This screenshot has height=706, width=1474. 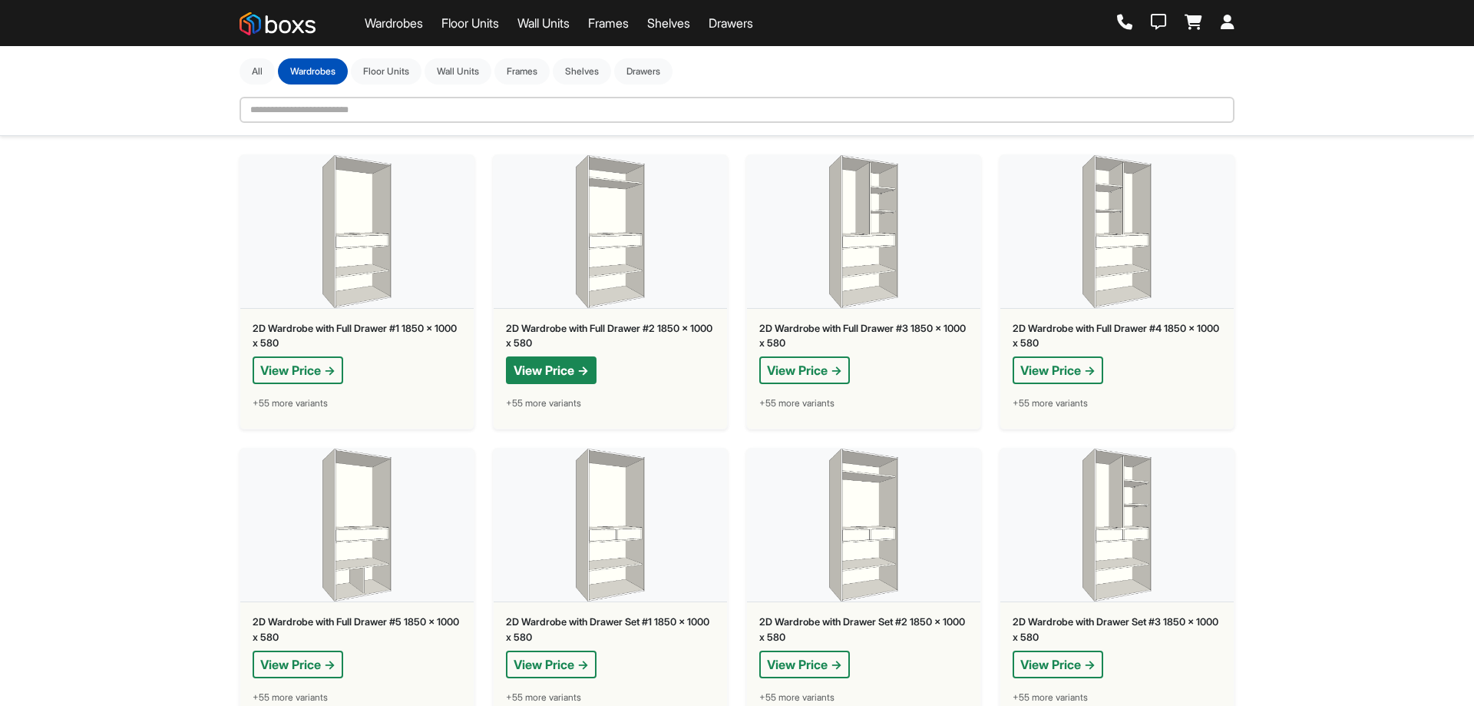 What do you see at coordinates (864, 629) in the screenshot?
I see `div: 2D Wardrobe with Drawer Set #2 1850 x 1000 x 580` at bounding box center [864, 629].